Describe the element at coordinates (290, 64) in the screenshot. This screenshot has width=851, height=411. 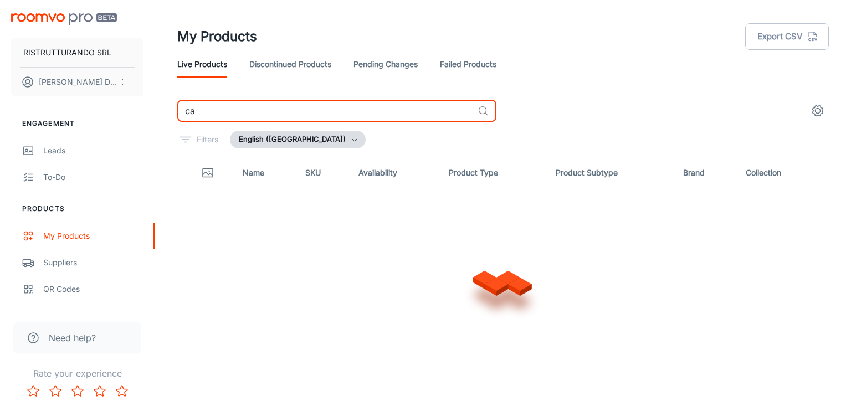
I see `a: Discontinued Products` at that location.